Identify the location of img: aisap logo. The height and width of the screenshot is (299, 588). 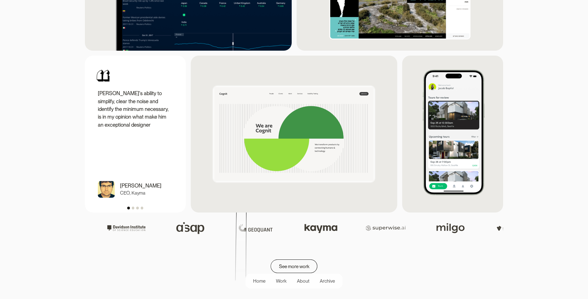
(191, 228).